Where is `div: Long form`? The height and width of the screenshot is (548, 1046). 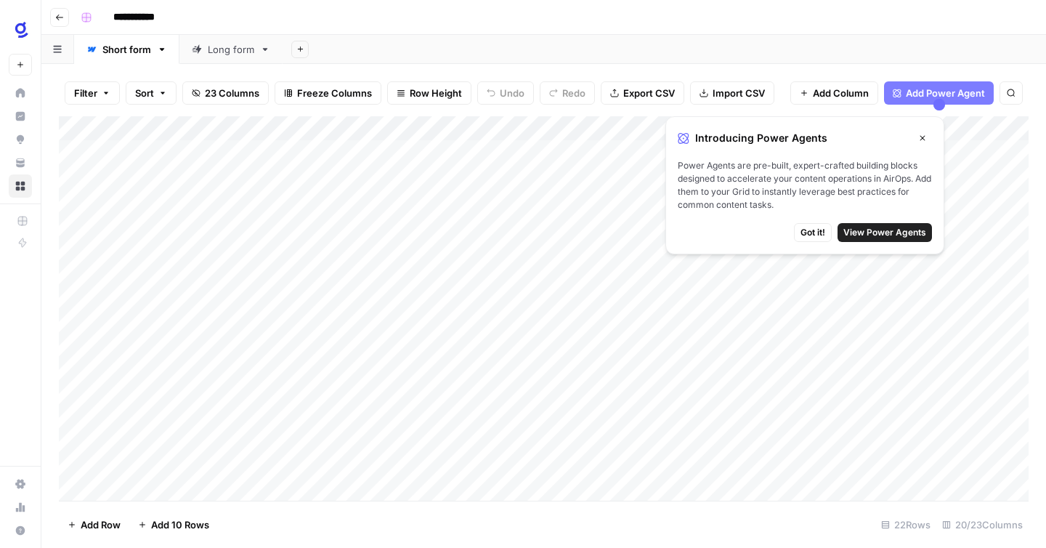 div: Long form is located at coordinates (231, 49).